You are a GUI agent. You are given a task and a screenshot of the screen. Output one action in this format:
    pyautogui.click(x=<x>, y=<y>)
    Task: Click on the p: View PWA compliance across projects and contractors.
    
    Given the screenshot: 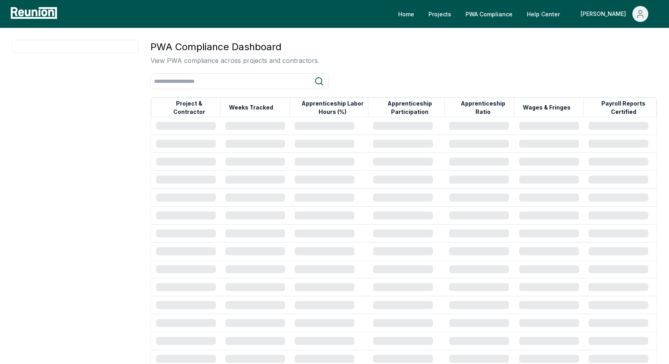 What is the action you would take?
    pyautogui.click(x=235, y=61)
    